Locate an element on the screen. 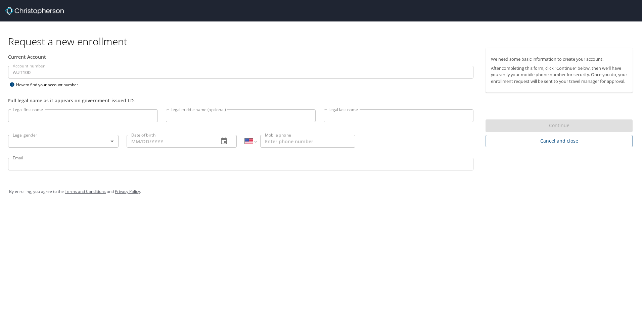 Image resolution: width=642 pixels, height=310 pixels. div: By enrolling, you agree to the and . is located at coordinates (321, 192).